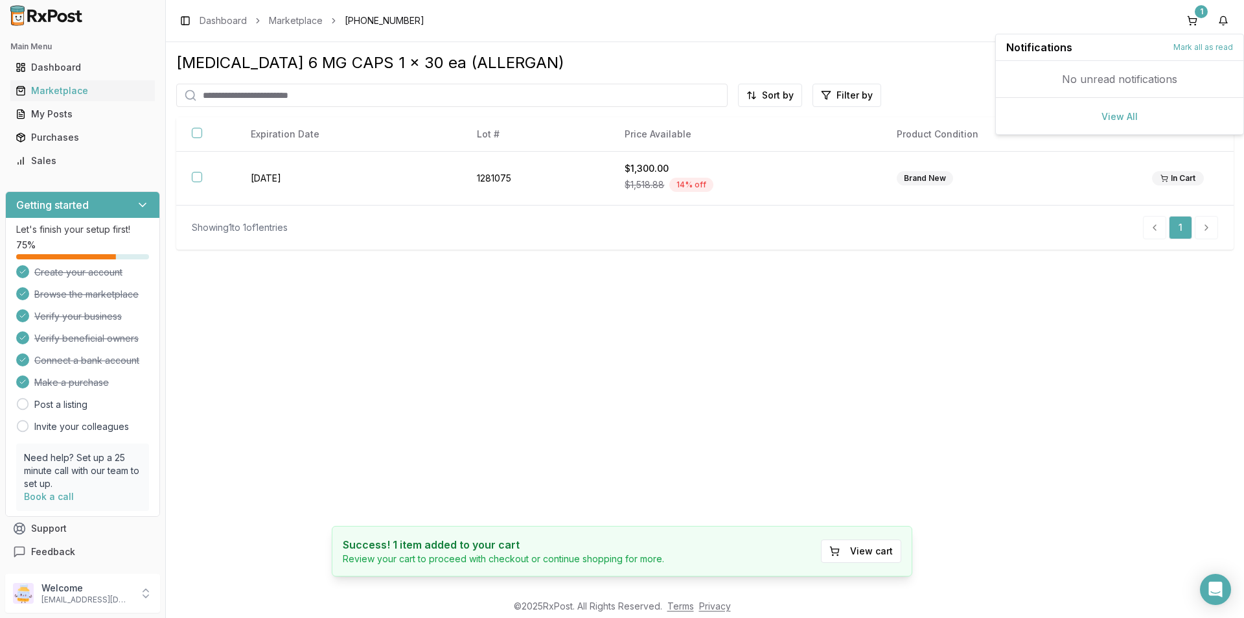 Image resolution: width=1244 pixels, height=618 pixels. Describe the element at coordinates (82, 137) in the screenshot. I see `a: Purchases` at that location.